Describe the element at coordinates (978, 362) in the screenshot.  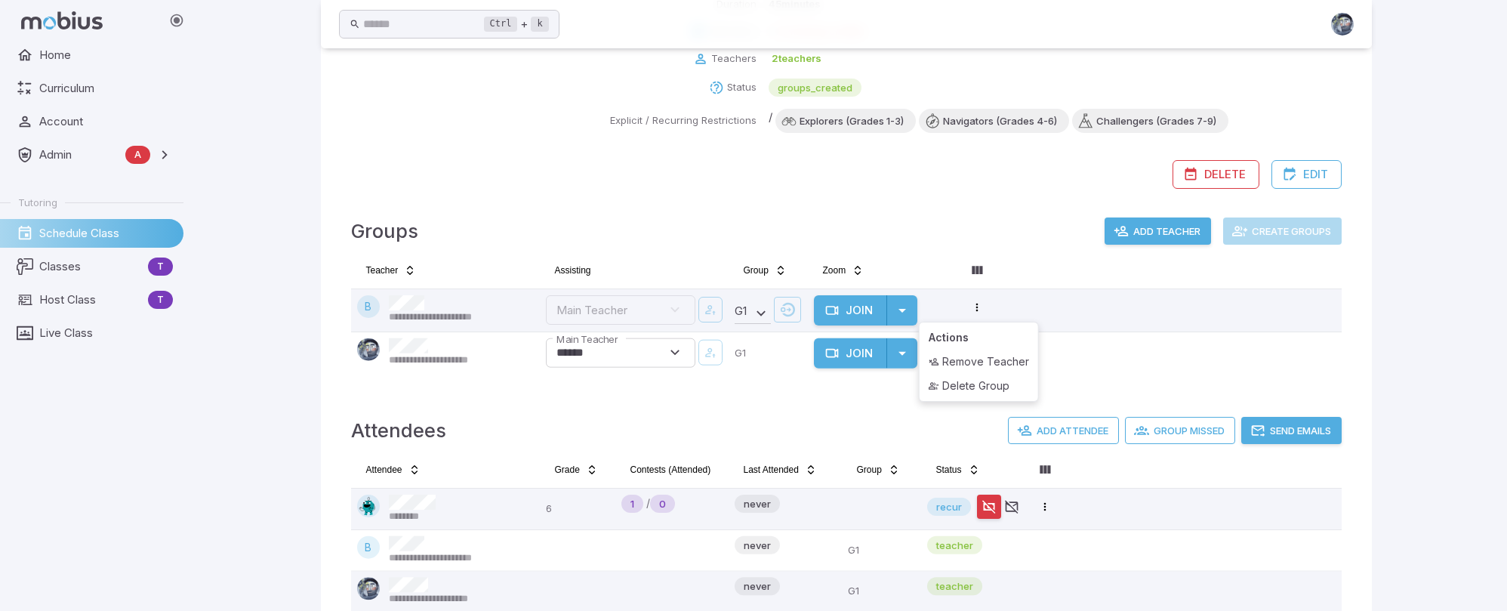
I see `div: Remove Teacher` at that location.